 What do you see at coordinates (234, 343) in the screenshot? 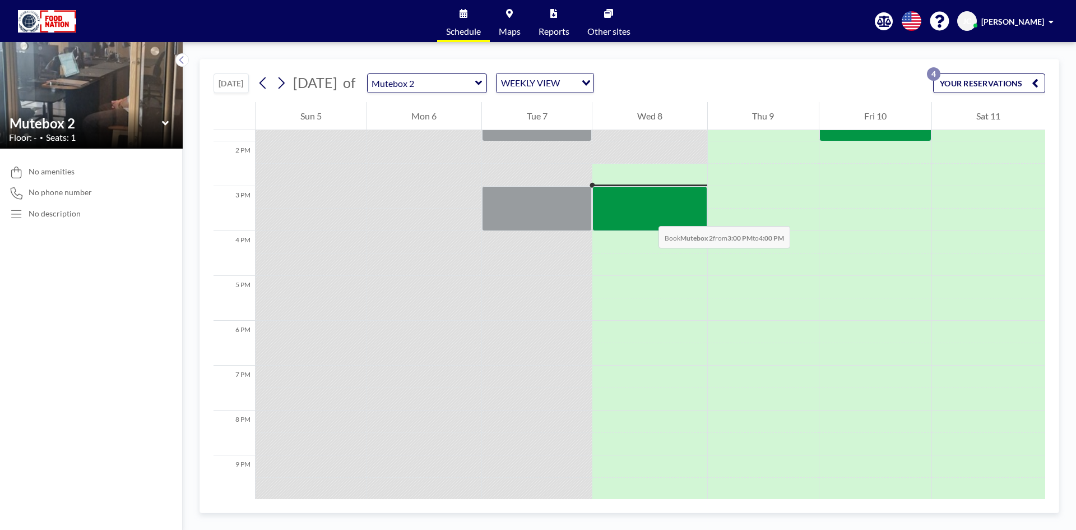
I see `div: 6 PM` at bounding box center [234, 343].